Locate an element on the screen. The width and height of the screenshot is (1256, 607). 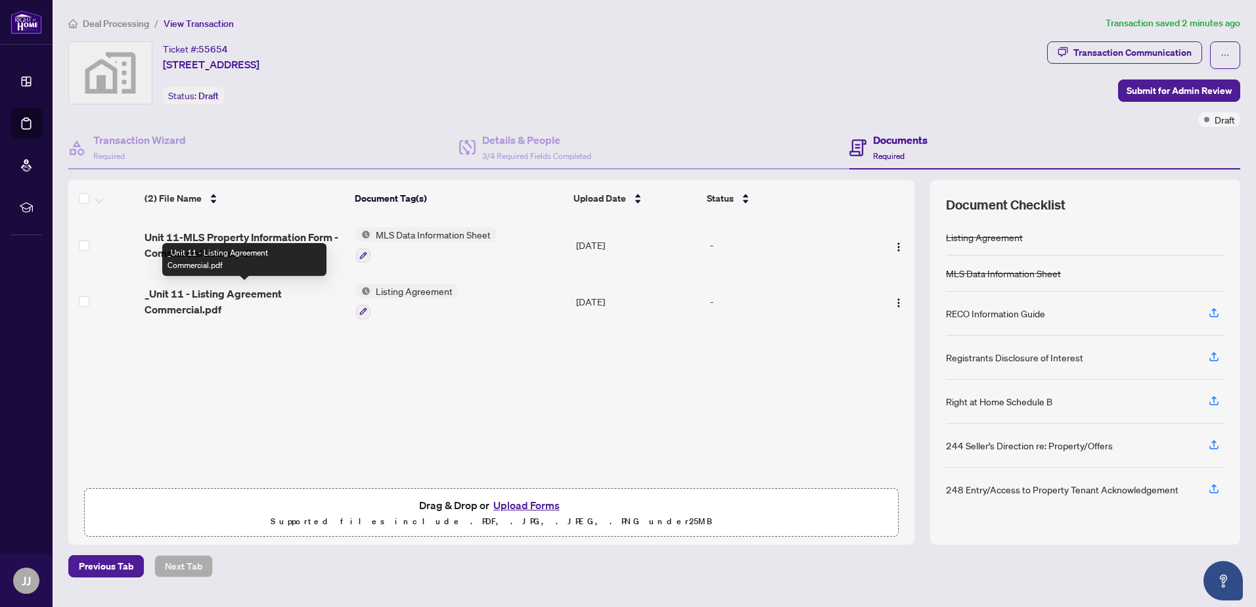
div: Transaction Communication is located at coordinates (1133, 53).